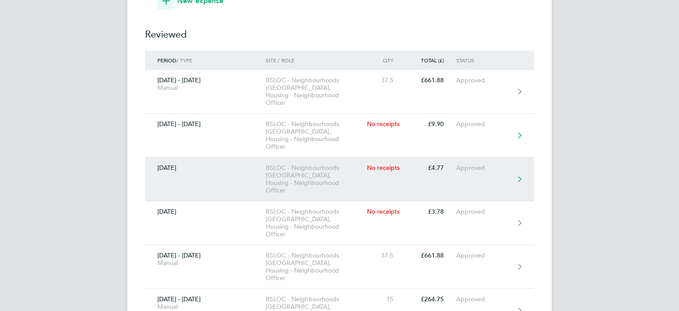 Image resolution: width=679 pixels, height=311 pixels. What do you see at coordinates (316, 60) in the screenshot?
I see `div: Site / Role` at bounding box center [316, 60].